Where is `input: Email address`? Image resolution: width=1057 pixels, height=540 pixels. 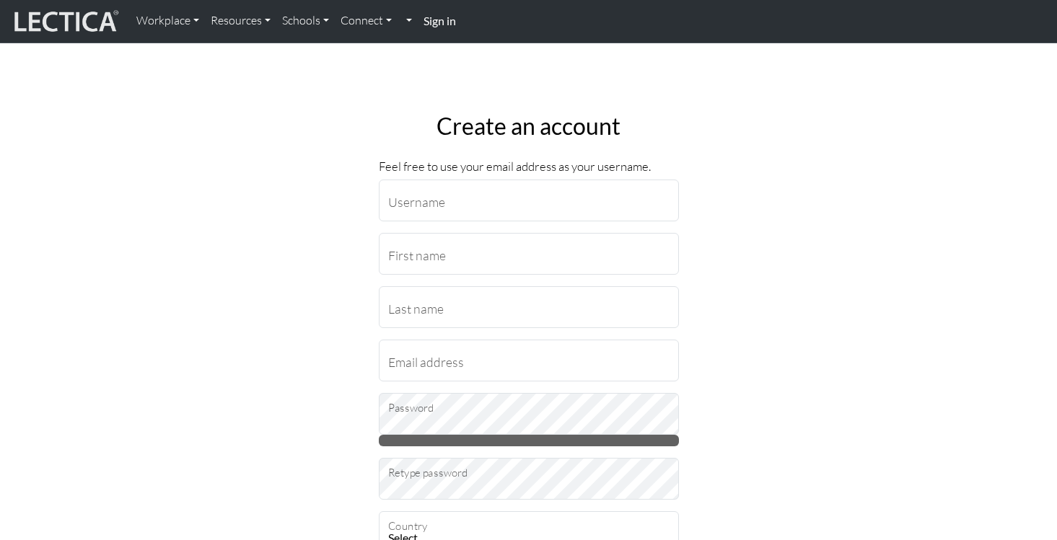
input: Email address is located at coordinates (529, 361).